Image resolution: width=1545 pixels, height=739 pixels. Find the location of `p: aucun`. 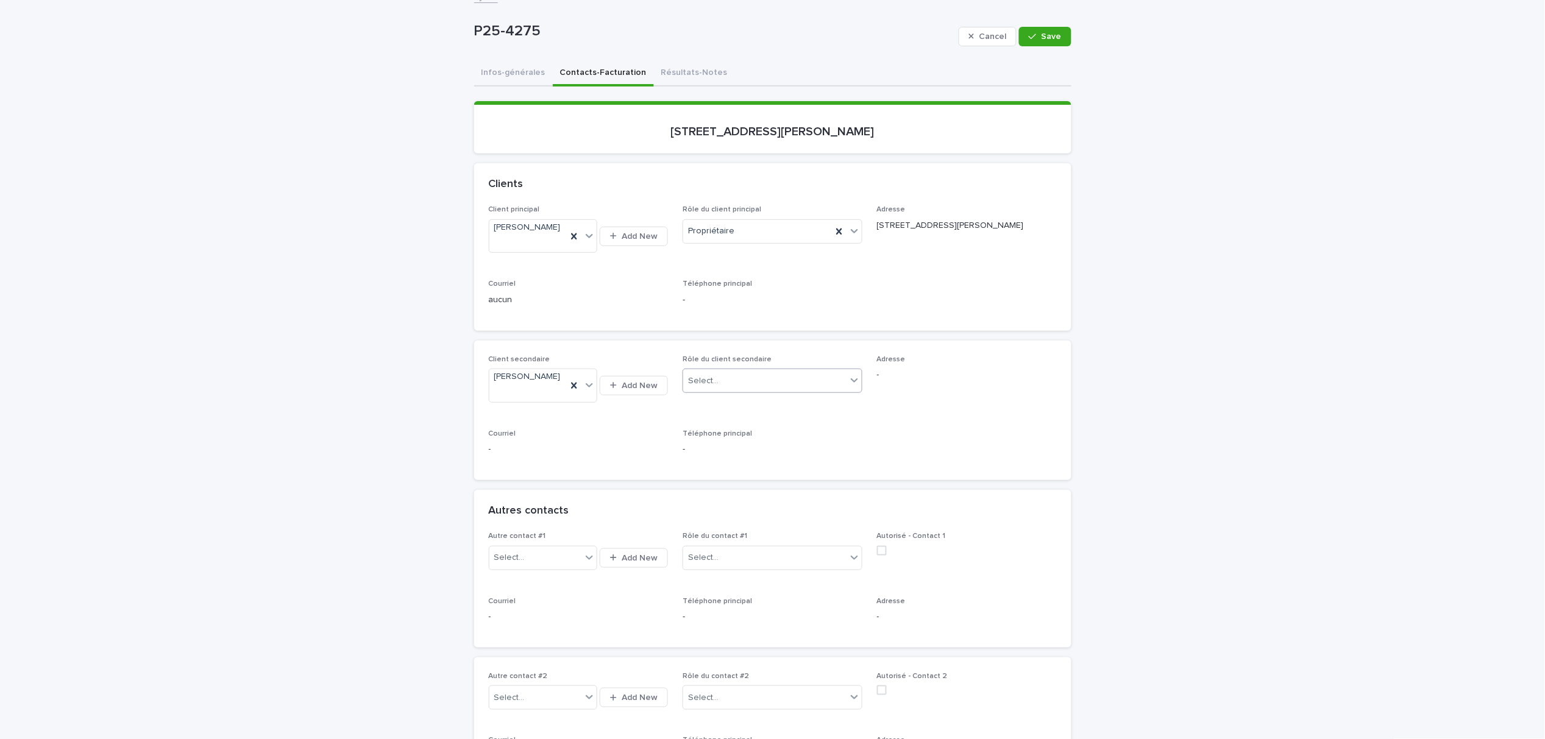

p: aucun is located at coordinates (578, 300).